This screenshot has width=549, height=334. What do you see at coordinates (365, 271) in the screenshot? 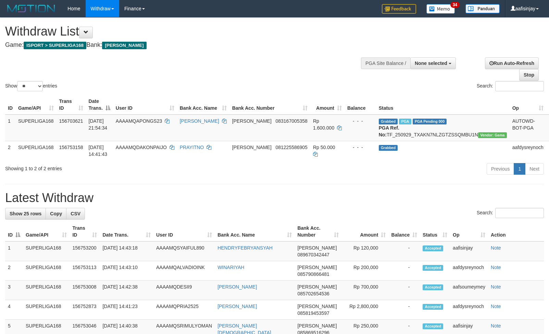
I see `td: Rp 200,000` at bounding box center [365, 271].